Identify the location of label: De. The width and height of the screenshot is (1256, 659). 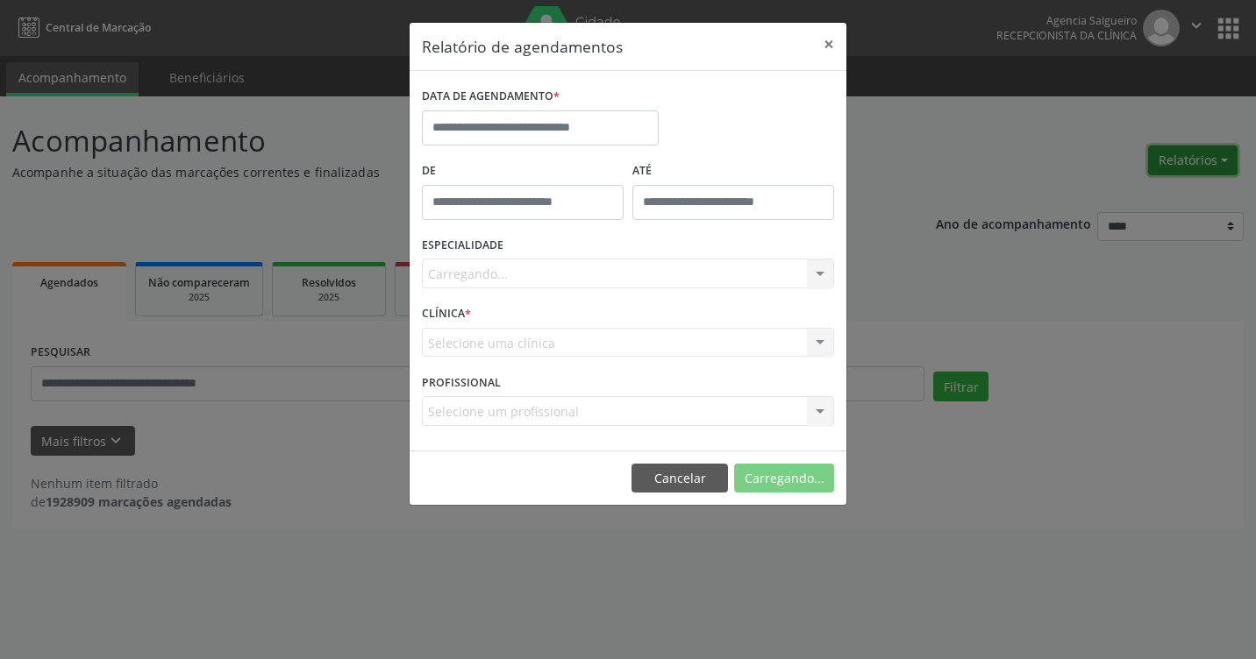
(523, 171).